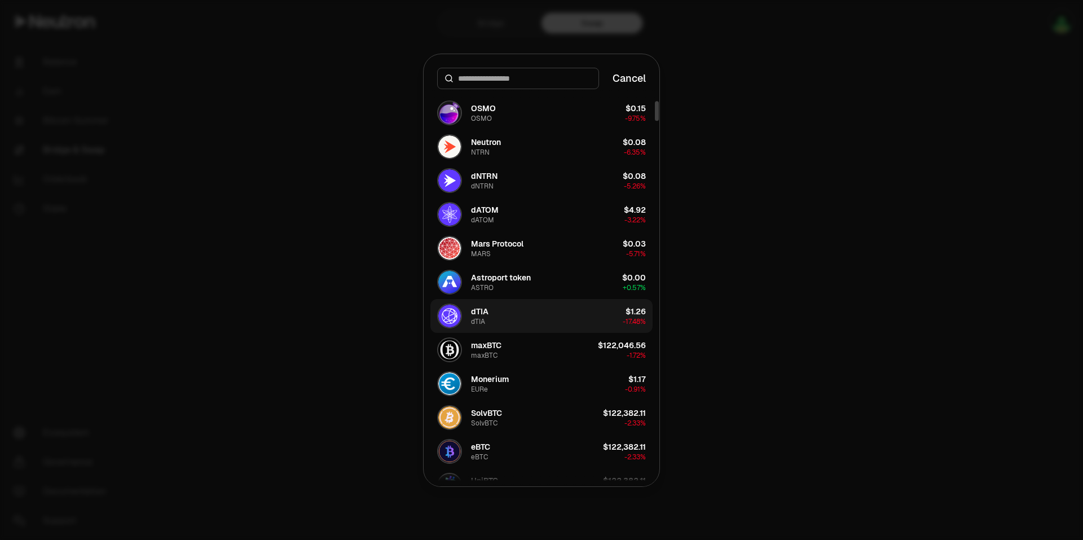  What do you see at coordinates (480, 389) in the screenshot?
I see `div: EURe` at bounding box center [480, 389].